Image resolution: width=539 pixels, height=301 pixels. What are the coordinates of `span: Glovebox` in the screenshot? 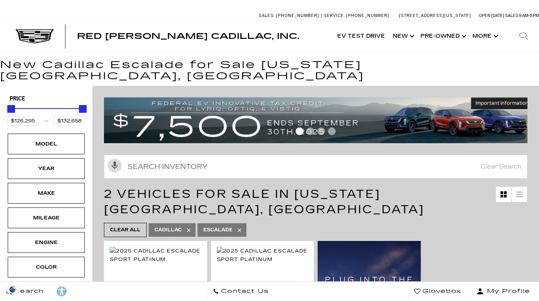 It's located at (441, 291).